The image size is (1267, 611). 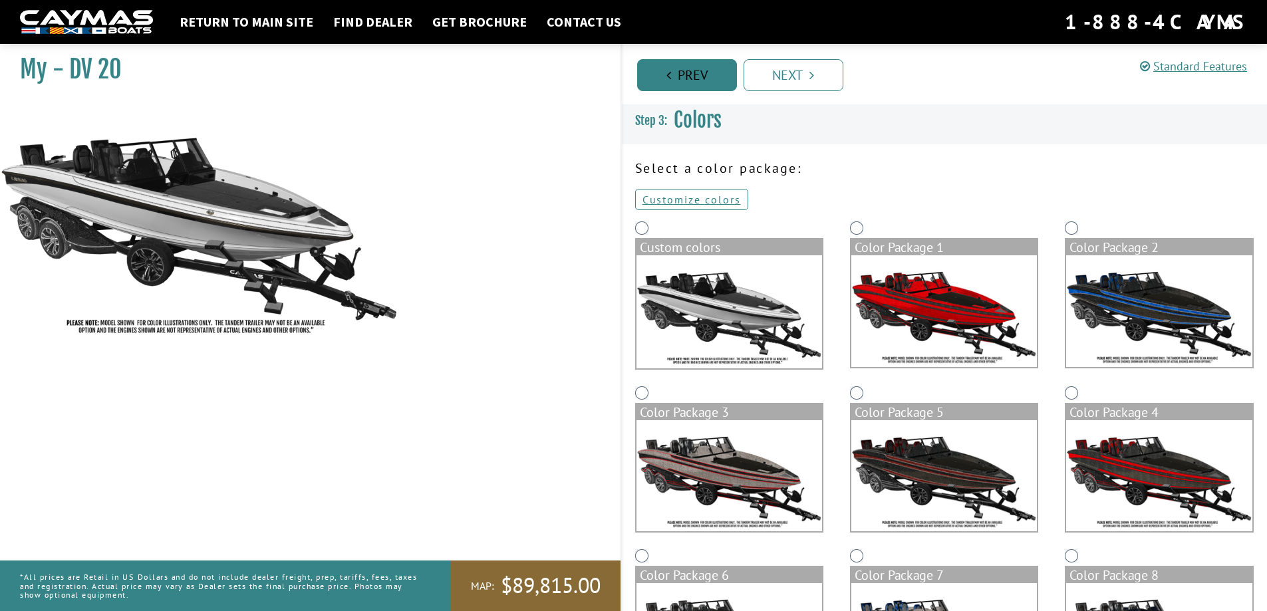 What do you see at coordinates (944, 575) in the screenshot?
I see `div: Color Package 7` at bounding box center [944, 575].